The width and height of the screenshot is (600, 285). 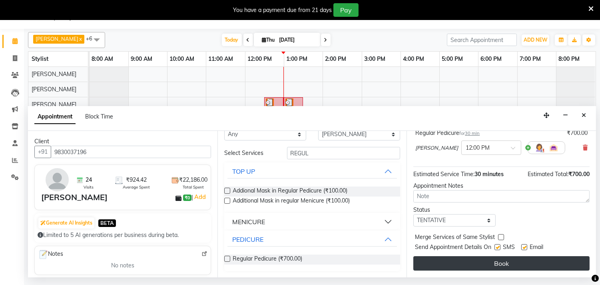 What do you see at coordinates (535, 40) in the screenshot?
I see `button: ADD NEW` at bounding box center [535, 40].